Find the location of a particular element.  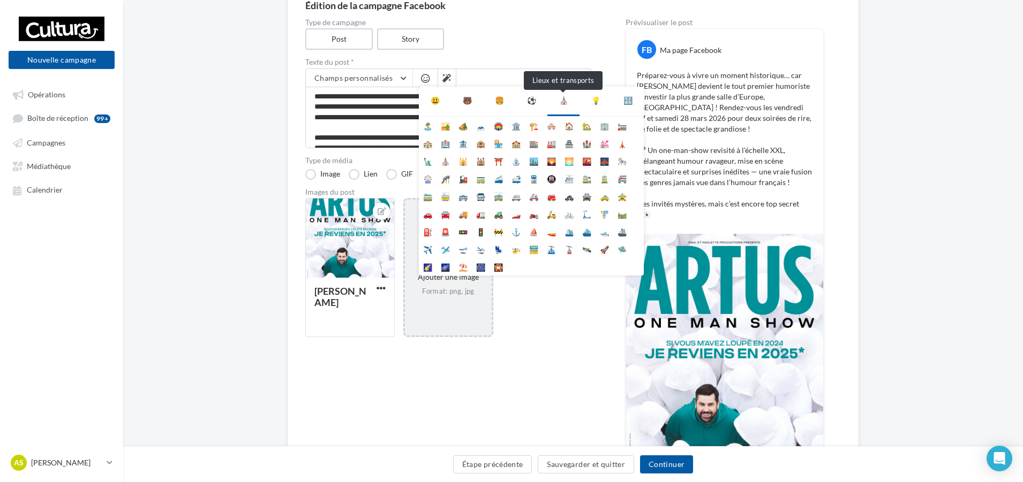

a: Boîte de réception99+ is located at coordinates (62, 118).